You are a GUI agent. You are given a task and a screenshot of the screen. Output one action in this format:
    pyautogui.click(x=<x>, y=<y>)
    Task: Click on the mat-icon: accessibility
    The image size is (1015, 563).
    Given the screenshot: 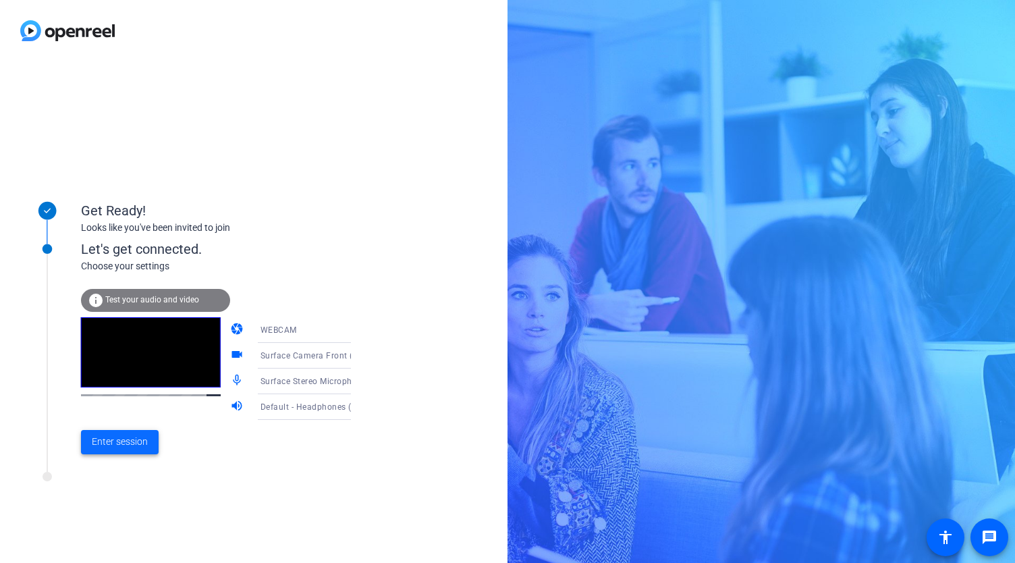 What is the action you would take?
    pyautogui.click(x=946, y=537)
    